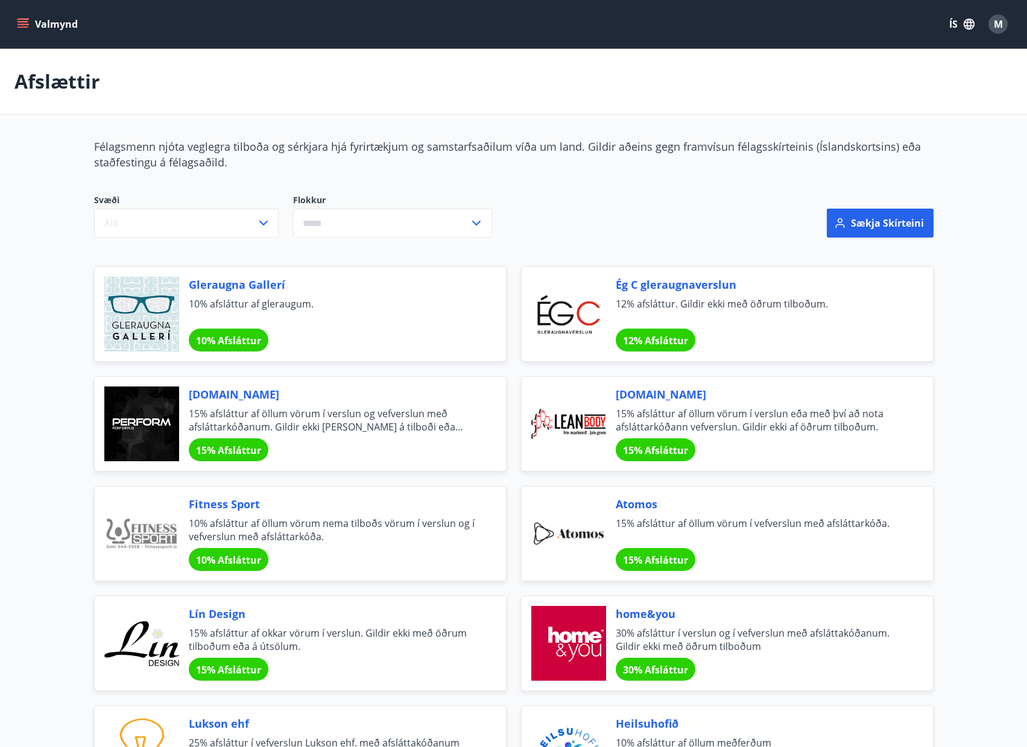  What do you see at coordinates (760, 420) in the screenshot?
I see `span: 15% afsláttur af öllum vörum í verslun eða með því að nota afsláttarkóðann vefverslun. Gildir ekk...` at bounding box center [760, 420].